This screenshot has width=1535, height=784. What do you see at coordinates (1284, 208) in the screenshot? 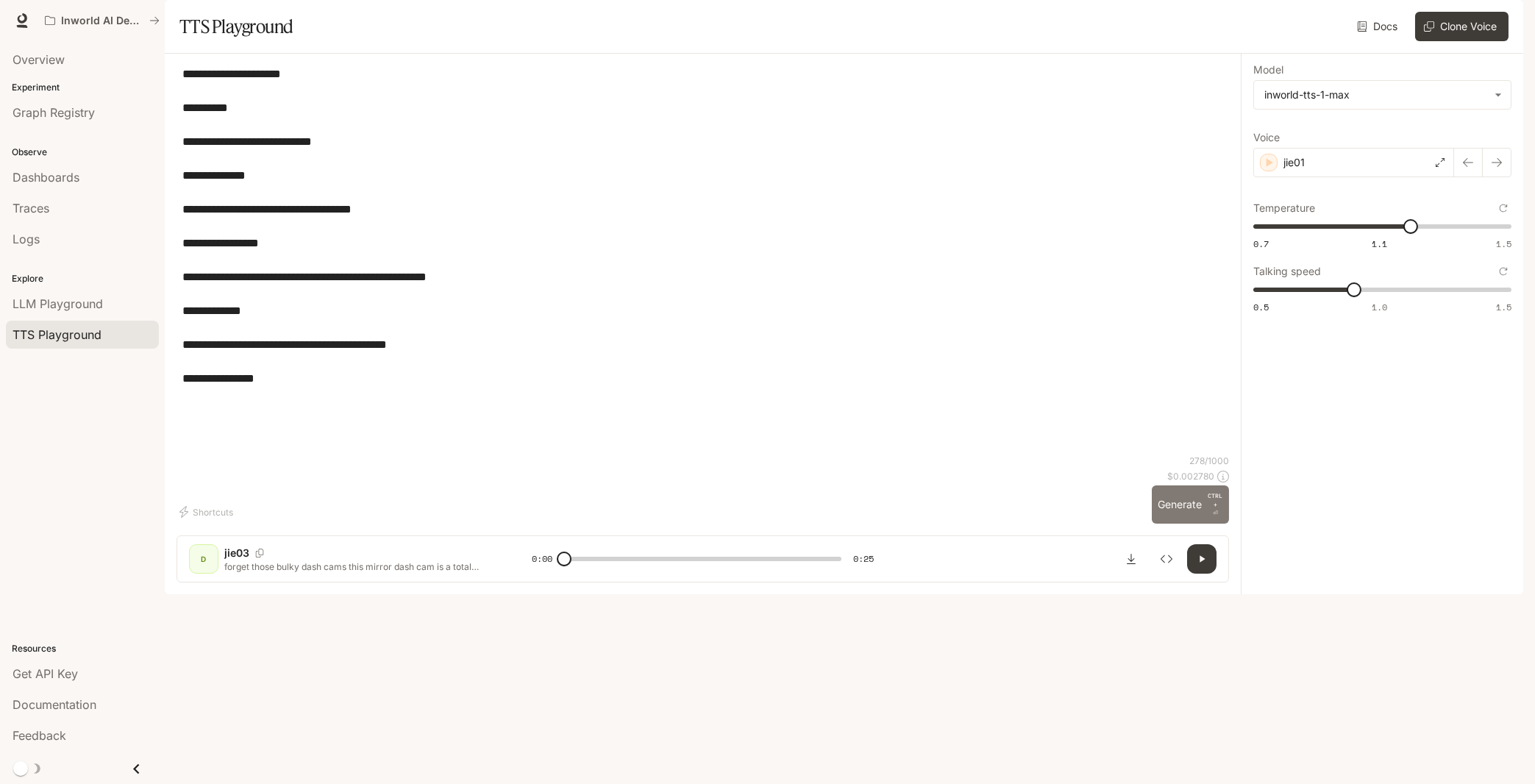
I see `p: Temperature` at bounding box center [1284, 208].